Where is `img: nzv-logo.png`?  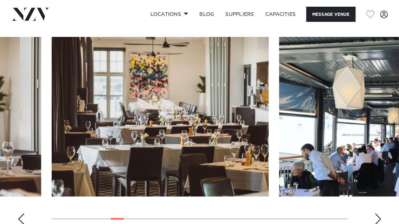 img: nzv-logo.png is located at coordinates (30, 14).